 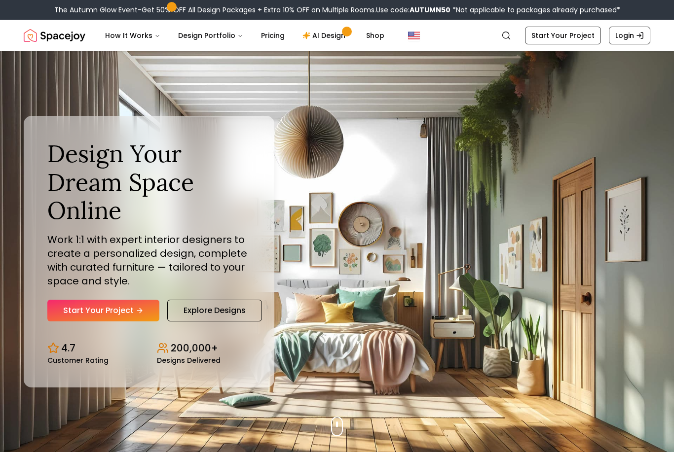 What do you see at coordinates (413, 10) in the screenshot?
I see `span: Use code:` at bounding box center [413, 10].